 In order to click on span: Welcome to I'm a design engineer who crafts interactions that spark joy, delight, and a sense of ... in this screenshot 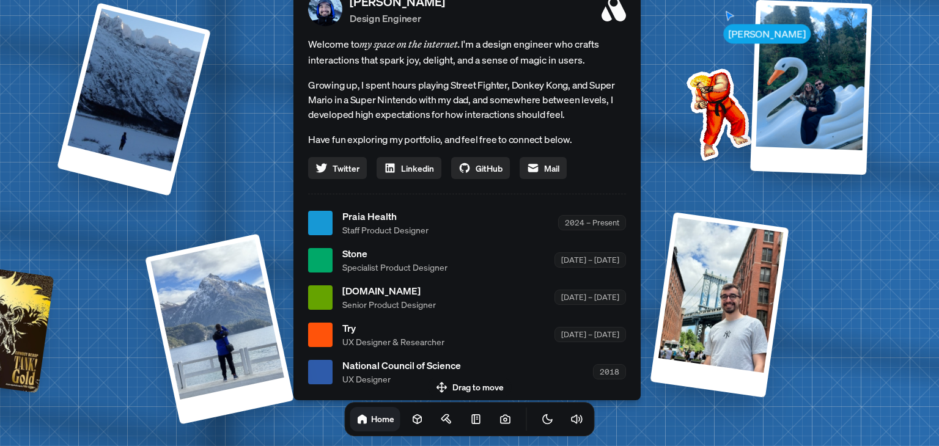, I will do `click(467, 52)`.